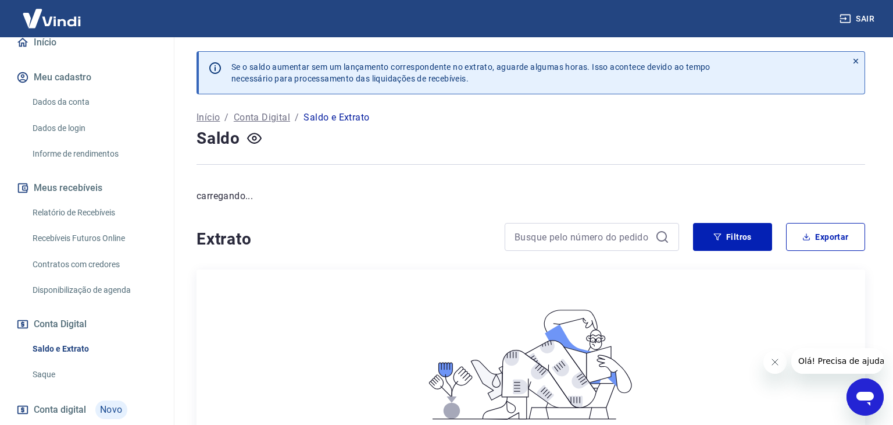 The height and width of the screenshot is (425, 893). Describe the element at coordinates (583, 237) in the screenshot. I see `input: Busque pelo número do pedido` at that location.